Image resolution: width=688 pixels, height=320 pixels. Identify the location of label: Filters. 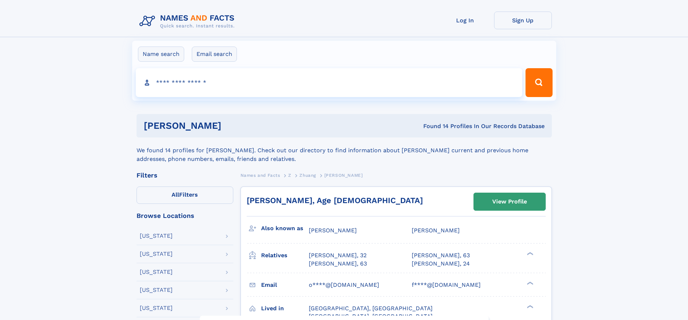
(185, 195).